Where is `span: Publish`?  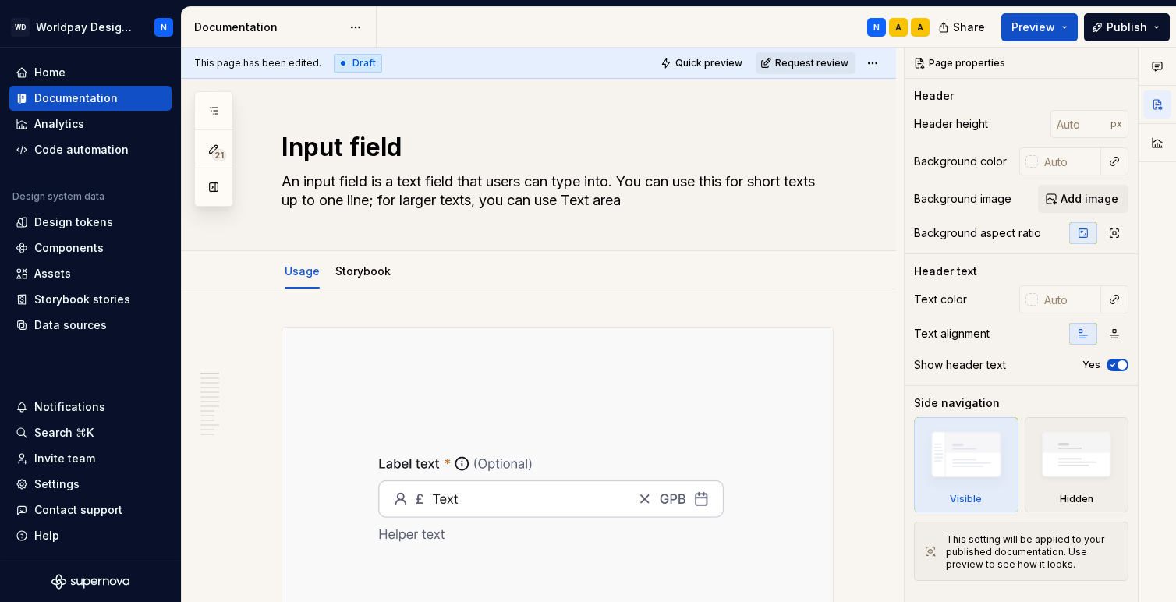 span: Publish is located at coordinates (1127, 27).